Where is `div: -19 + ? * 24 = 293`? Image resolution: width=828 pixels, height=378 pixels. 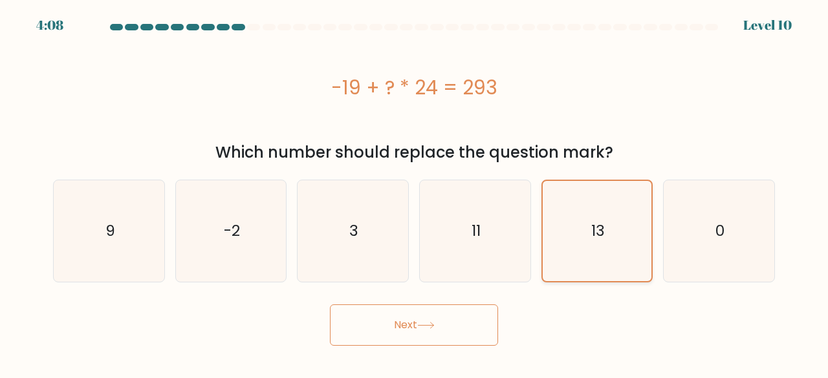 div: -19 + ? * 24 = 293 is located at coordinates (414, 87).